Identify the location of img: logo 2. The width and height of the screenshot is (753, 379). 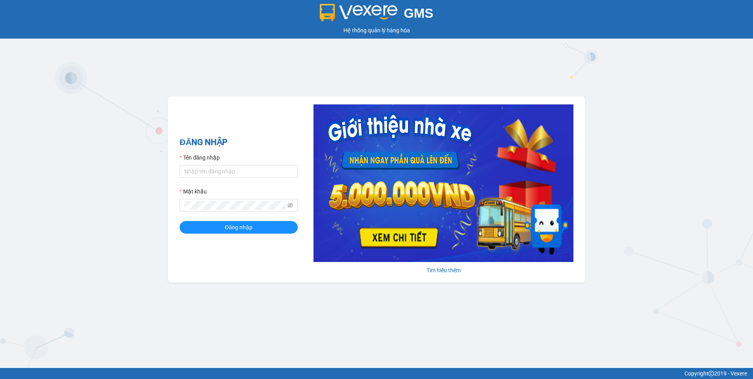
(359, 13).